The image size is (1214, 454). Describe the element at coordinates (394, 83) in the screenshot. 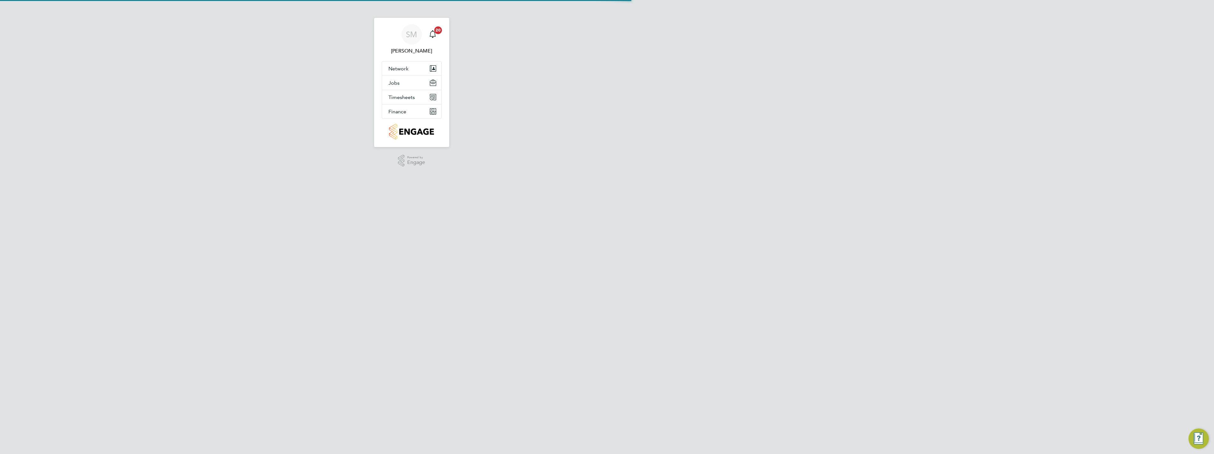

I see `span: Jobs` at that location.